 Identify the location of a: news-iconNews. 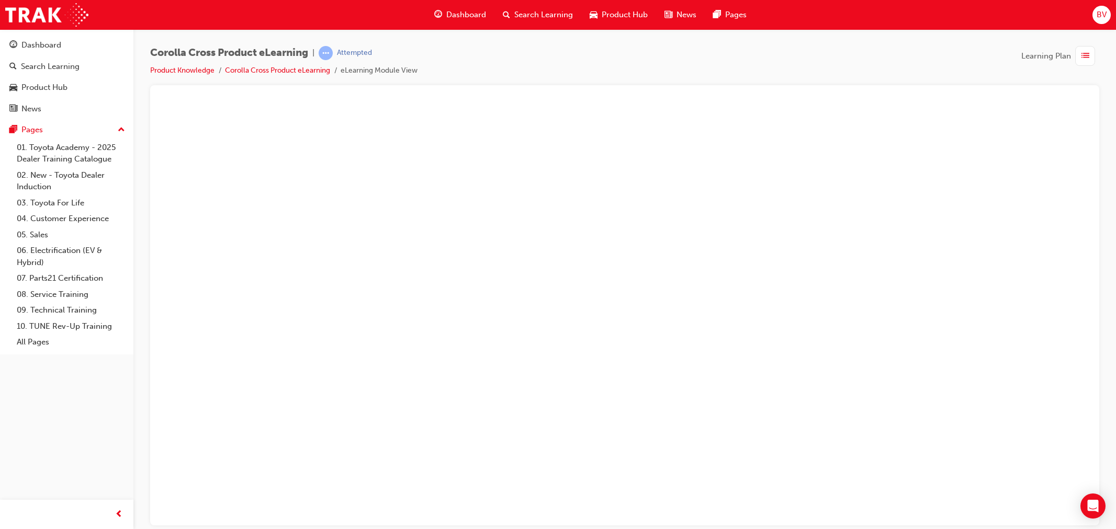
(680, 15).